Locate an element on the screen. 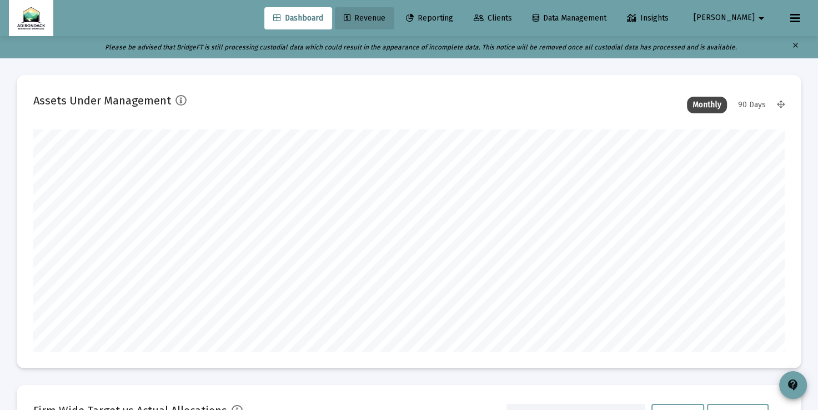 The height and width of the screenshot is (410, 818). a: Reporting is located at coordinates (429, 18).